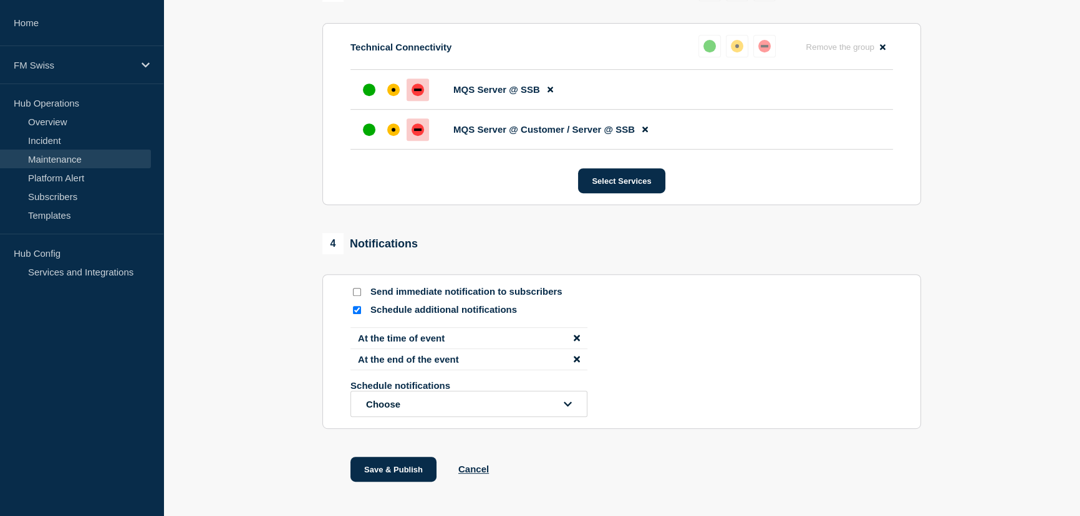 The height and width of the screenshot is (516, 1080). Describe the element at coordinates (577, 338) in the screenshot. I see `button: disable notification At the time of event` at that location.